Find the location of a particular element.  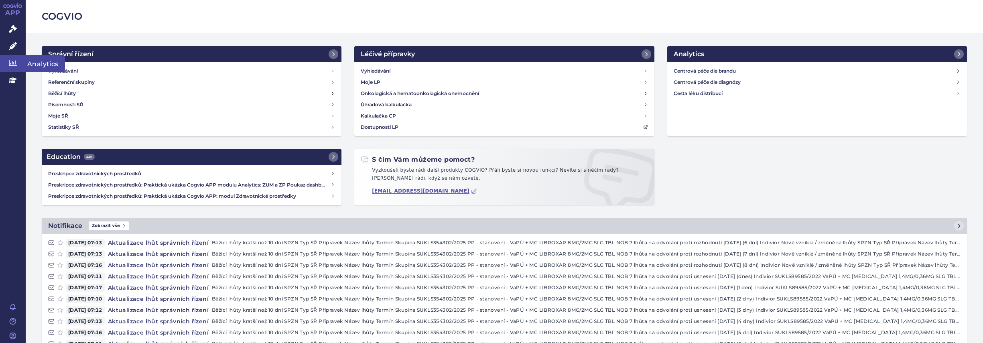

a: Písemnosti SŘ is located at coordinates (191, 105).